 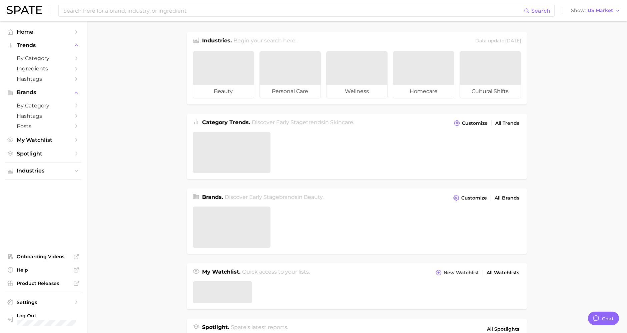 I want to click on a: Ingredients, so click(x=43, y=68).